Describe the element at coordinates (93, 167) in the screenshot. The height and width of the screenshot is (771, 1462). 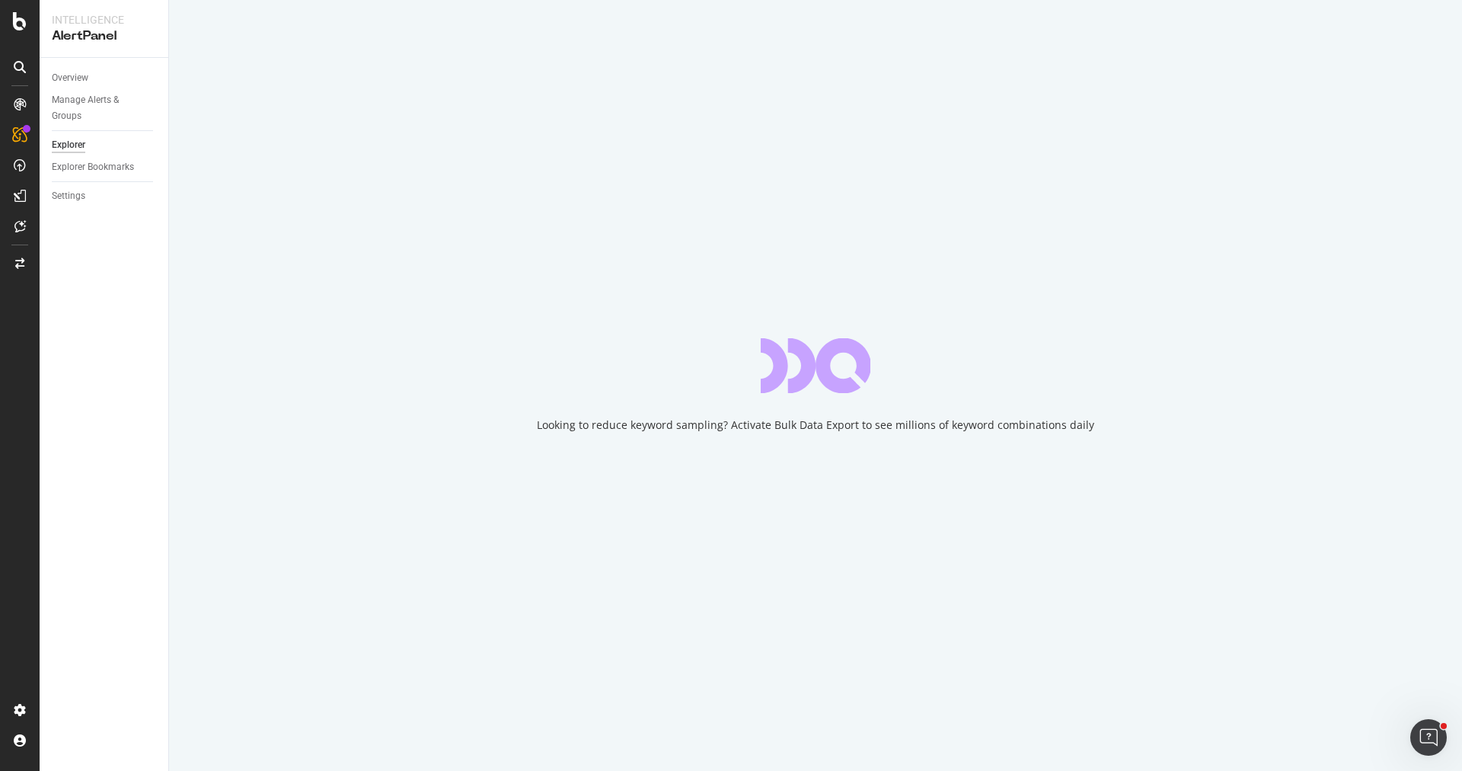
I see `div: Explorer Bookmarks` at that location.